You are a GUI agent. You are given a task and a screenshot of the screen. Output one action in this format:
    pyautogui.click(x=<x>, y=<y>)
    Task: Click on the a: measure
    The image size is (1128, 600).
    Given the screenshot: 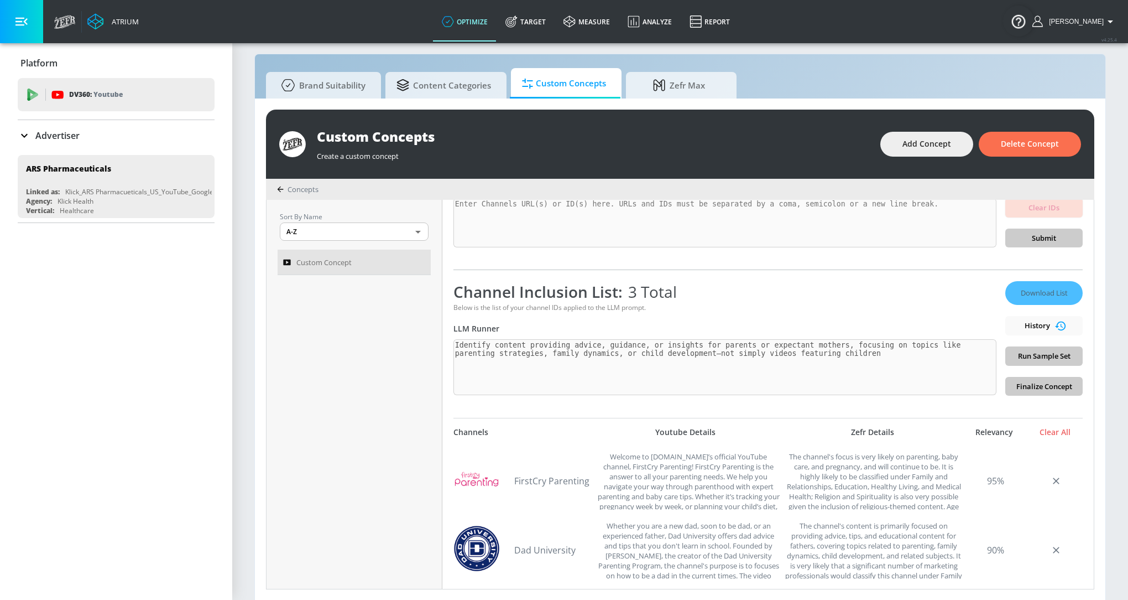 What is the action you would take?
    pyautogui.click(x=587, y=22)
    